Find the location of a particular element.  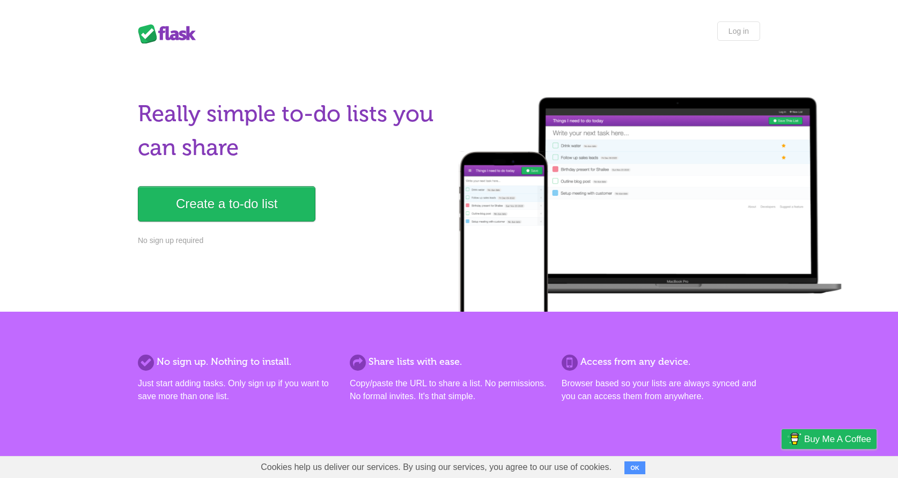

h2: Access from any device. is located at coordinates (661, 362).